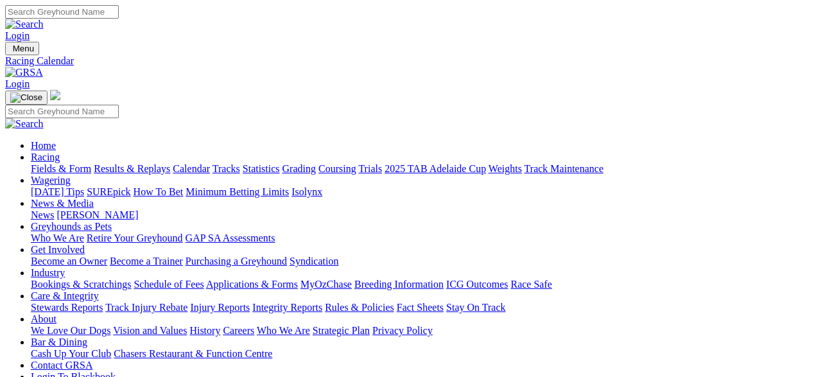 The height and width of the screenshot is (377, 814). Describe the element at coordinates (108, 191) in the screenshot. I see `a: SUREpick` at that location.